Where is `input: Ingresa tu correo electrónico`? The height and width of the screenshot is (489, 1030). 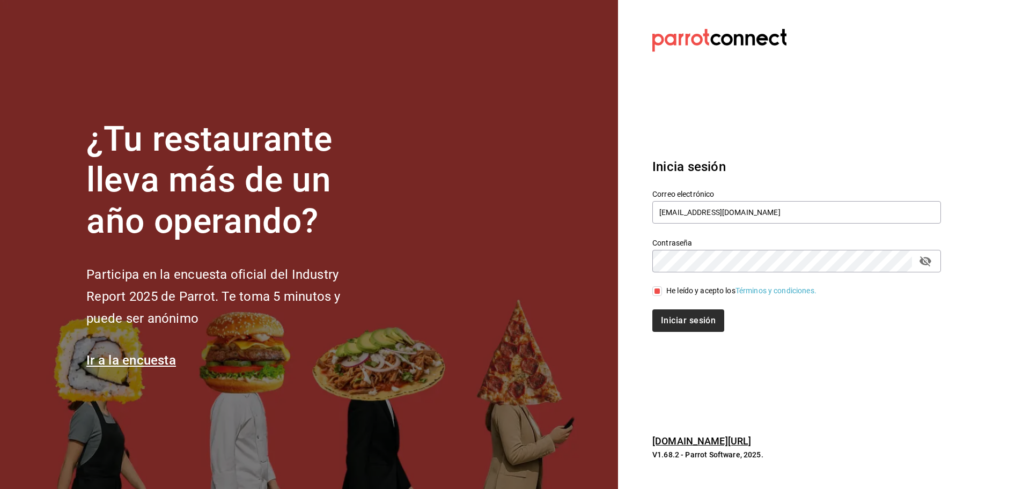 input: Ingresa tu correo electrónico is located at coordinates (796, 212).